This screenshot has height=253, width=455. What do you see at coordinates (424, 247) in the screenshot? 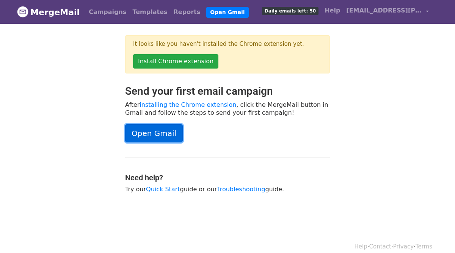
I see `a: Terms` at bounding box center [424, 247].